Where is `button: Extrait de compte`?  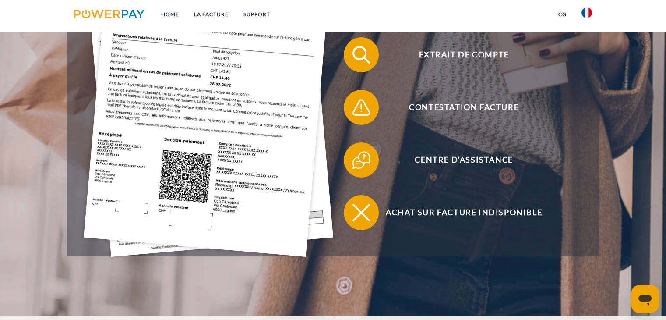
button: Extrait de compte is located at coordinates (457, 55).